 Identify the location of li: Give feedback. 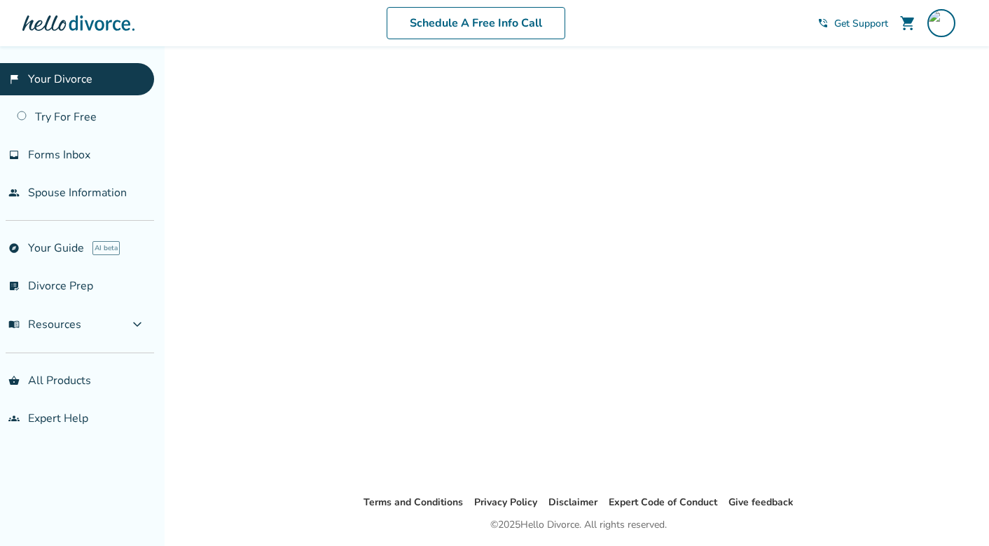
(761, 502).